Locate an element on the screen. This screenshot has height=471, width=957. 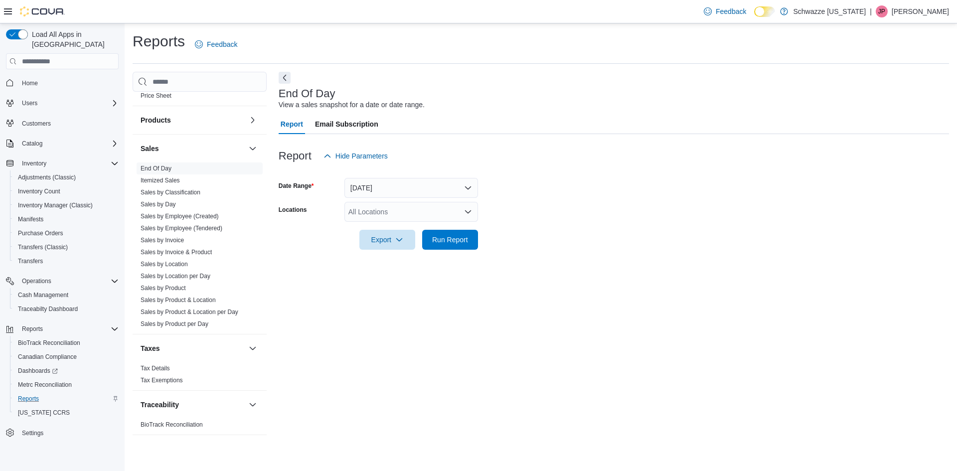
button: Inventory is located at coordinates (34, 163).